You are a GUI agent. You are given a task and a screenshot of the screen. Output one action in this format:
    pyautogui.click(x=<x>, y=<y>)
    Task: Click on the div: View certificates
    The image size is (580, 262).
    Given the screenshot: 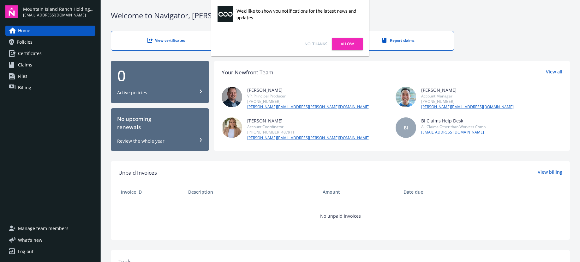 What is the action you would take?
    pyautogui.click(x=167, y=40)
    